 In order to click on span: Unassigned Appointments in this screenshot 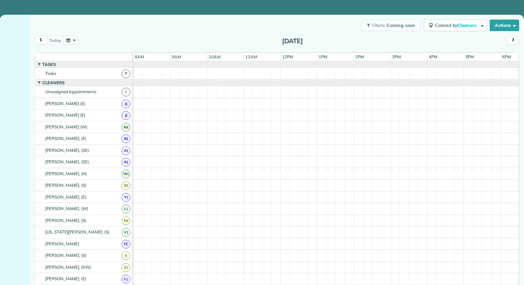, I will do `click(71, 92)`.